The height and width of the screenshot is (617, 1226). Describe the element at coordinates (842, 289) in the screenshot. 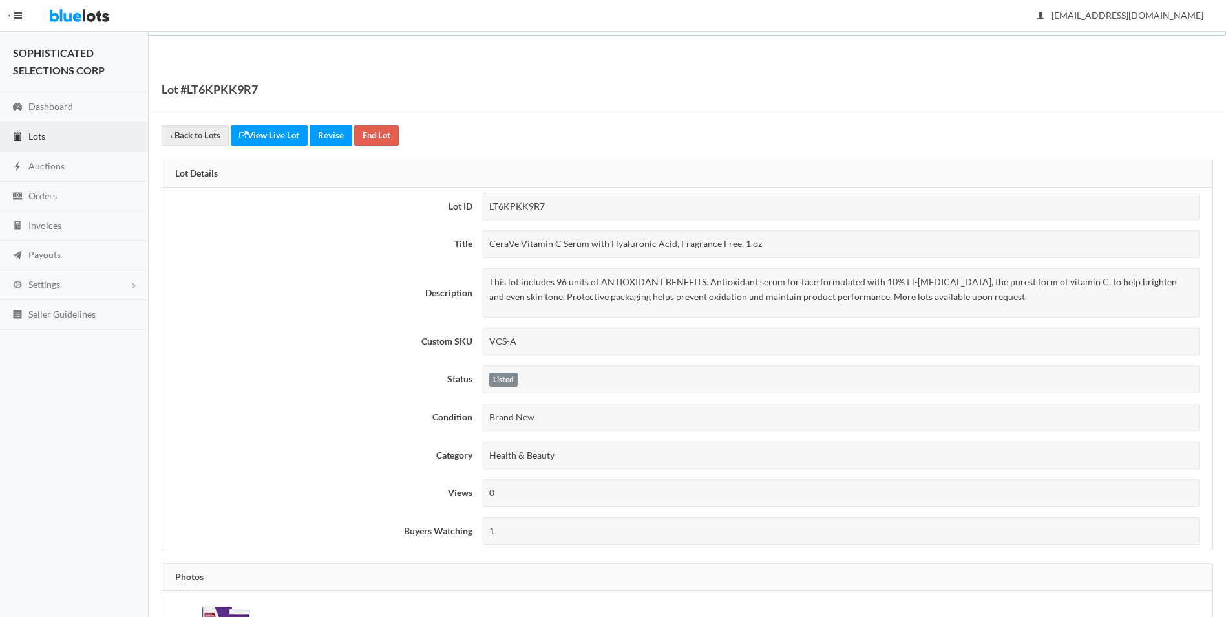

I see `p: This lot includes 96 units of ANTIOXIDANT BENEFITS. Antioxidant serum for face formulated with 10...` at that location.